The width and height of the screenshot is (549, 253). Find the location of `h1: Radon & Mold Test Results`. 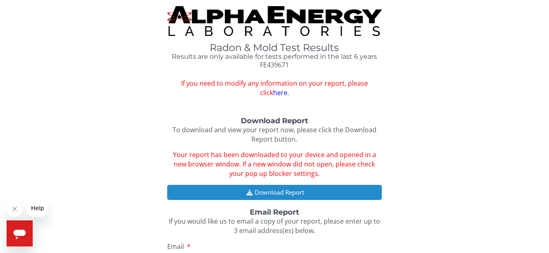

h1: Radon & Mold Test Results is located at coordinates (274, 48).